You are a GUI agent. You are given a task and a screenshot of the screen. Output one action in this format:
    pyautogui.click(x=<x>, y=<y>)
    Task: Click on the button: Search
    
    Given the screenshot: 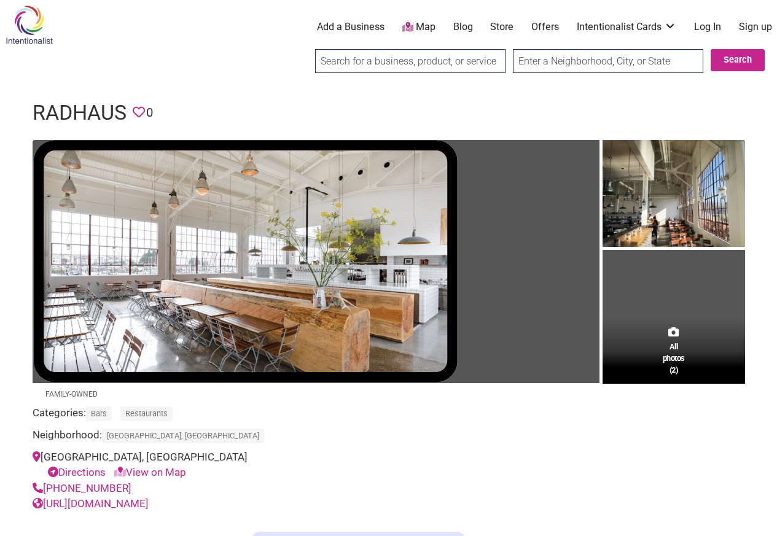 What is the action you would take?
    pyautogui.click(x=738, y=60)
    